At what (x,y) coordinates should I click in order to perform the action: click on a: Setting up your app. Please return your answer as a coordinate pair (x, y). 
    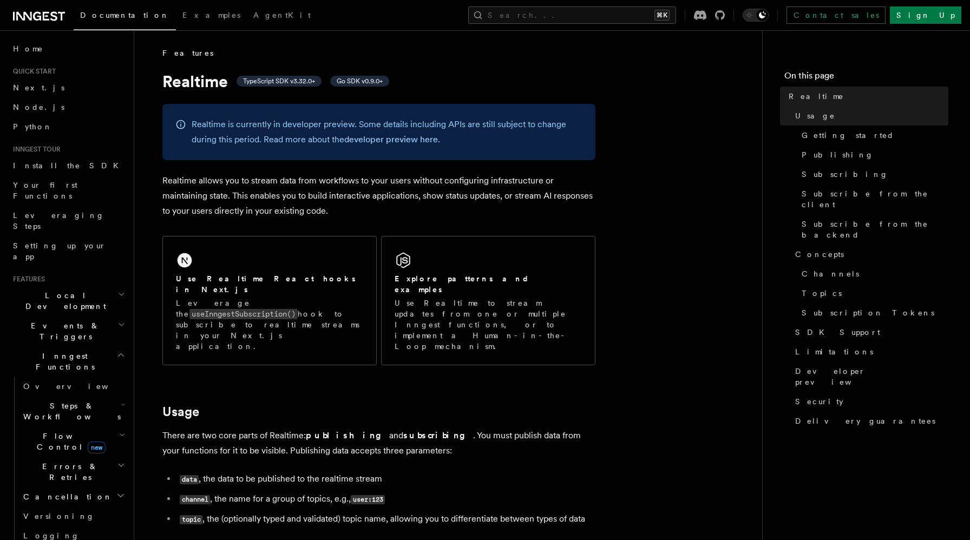
    Looking at the image, I should click on (68, 251).